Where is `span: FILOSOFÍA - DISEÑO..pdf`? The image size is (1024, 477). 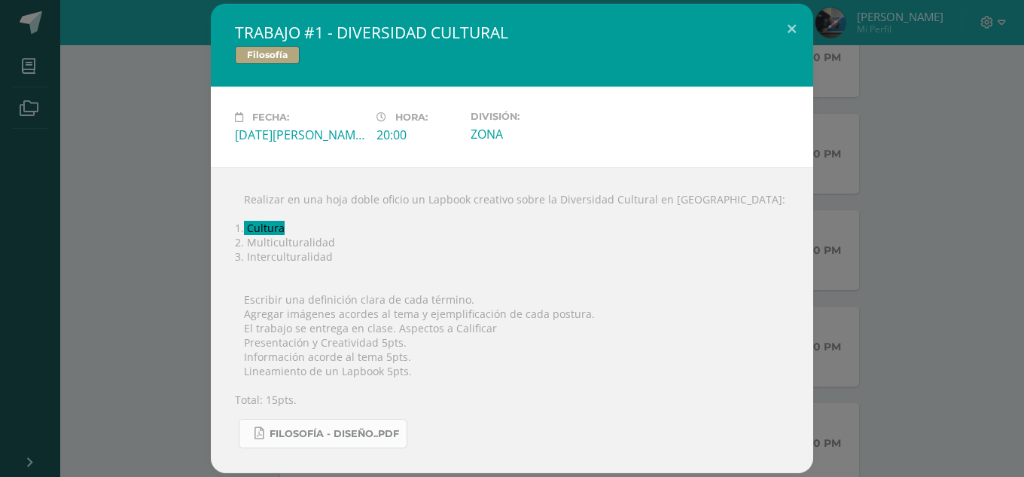
span: FILOSOFÍA - DISEÑO..pdf is located at coordinates (334, 434).